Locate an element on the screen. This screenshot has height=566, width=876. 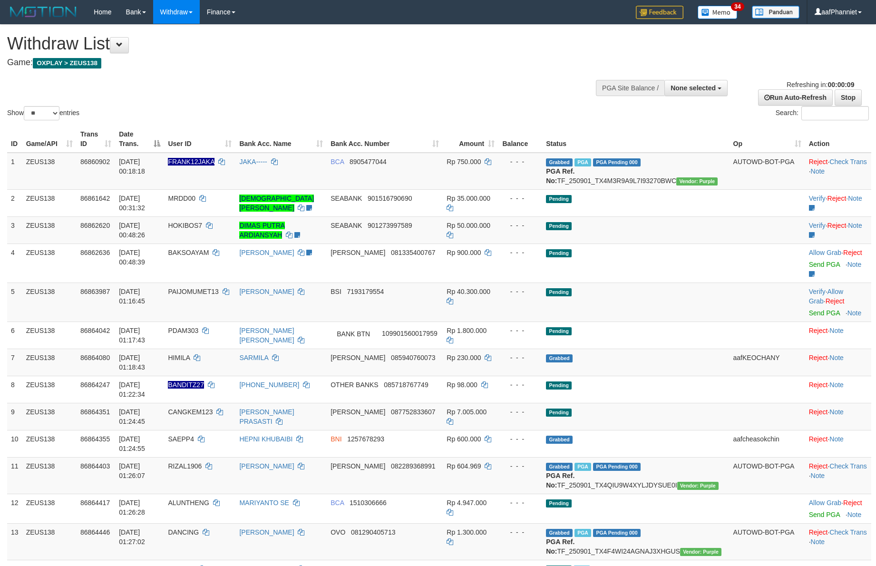
td: 2 is located at coordinates (15, 203).